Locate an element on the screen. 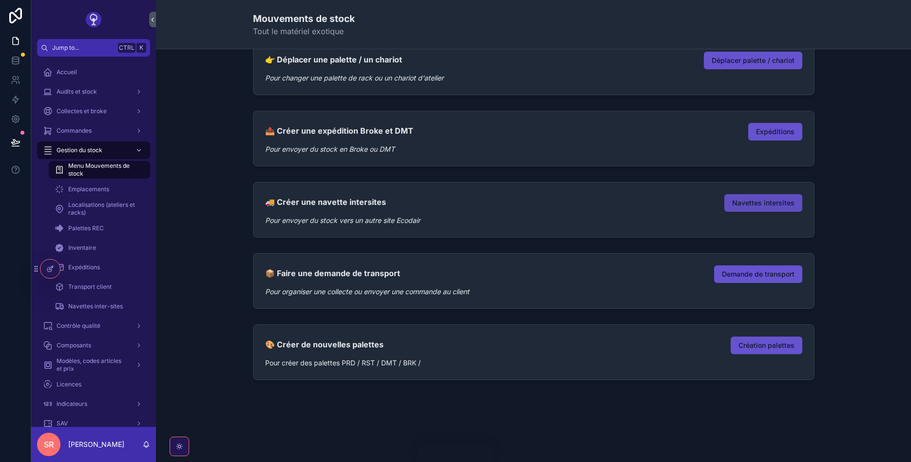 The image size is (911, 462). a: Menu Mouvements de stock is located at coordinates (99, 170).